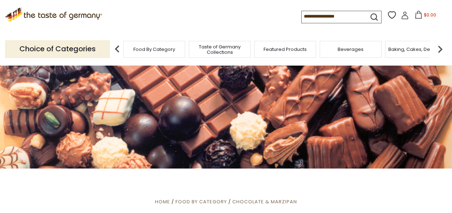 The height and width of the screenshot is (213, 452). I want to click on span: $0.00, so click(430, 15).